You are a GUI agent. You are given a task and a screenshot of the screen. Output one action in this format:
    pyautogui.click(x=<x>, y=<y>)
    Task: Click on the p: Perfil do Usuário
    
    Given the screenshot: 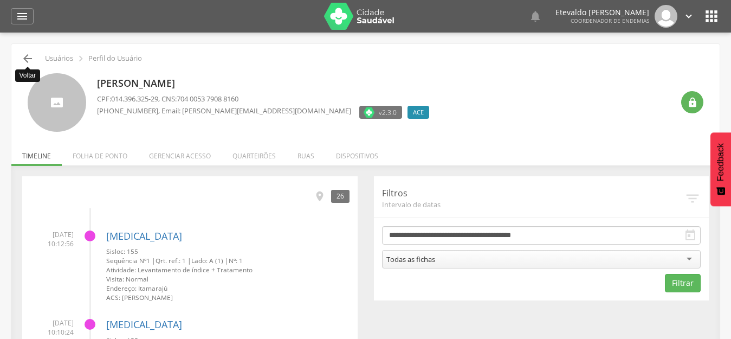 What is the action you would take?
    pyautogui.click(x=115, y=59)
    